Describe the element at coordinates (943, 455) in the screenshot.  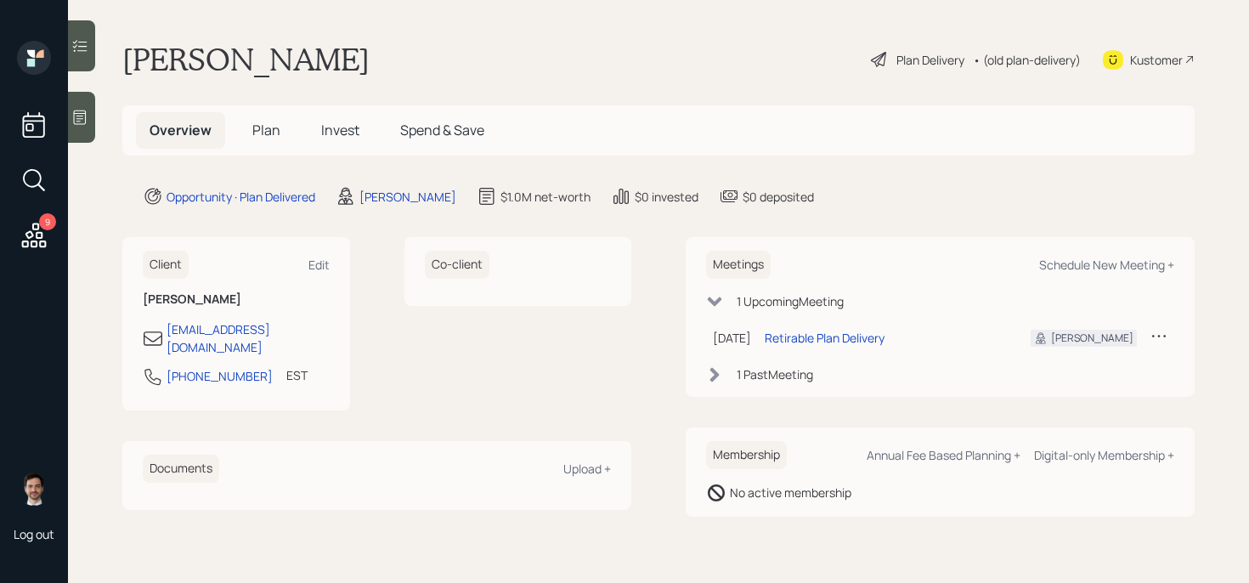
I see `div: Annual Fee Based Planning +` at that location.